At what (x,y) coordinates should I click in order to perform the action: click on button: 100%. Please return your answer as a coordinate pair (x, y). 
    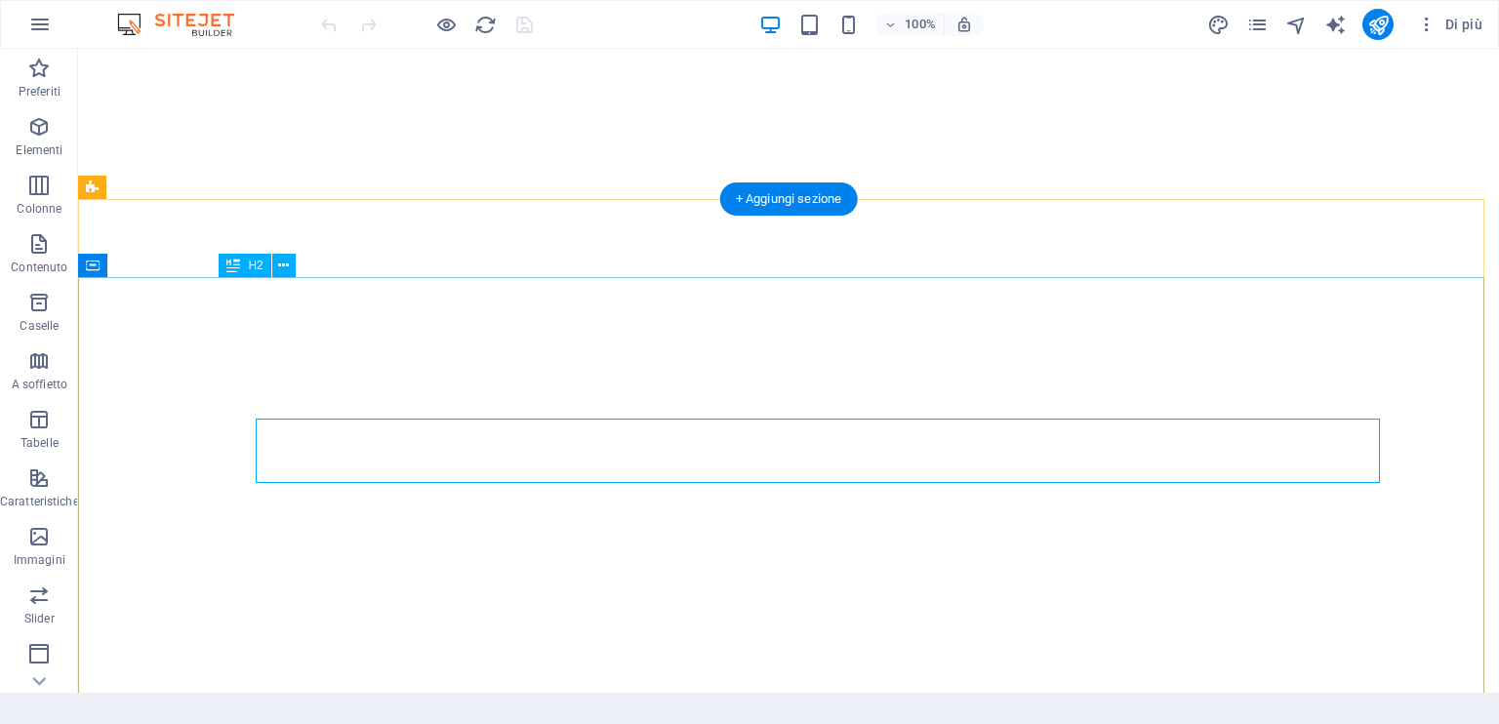
    Looking at the image, I should click on (910, 24).